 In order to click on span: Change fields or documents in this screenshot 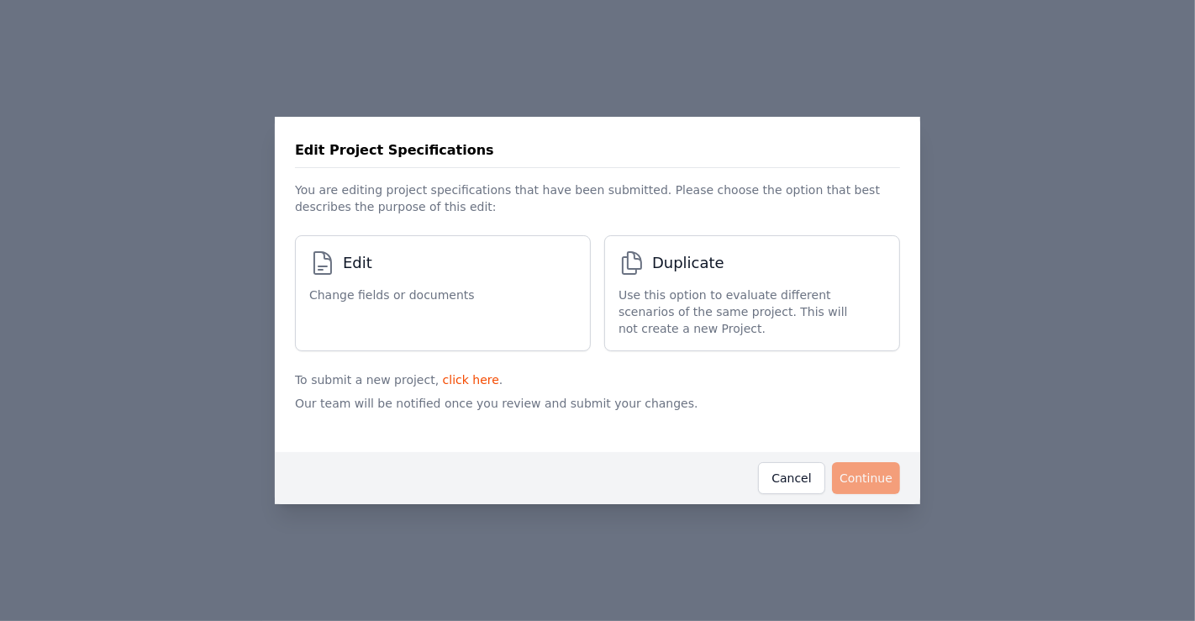, I will do `click(391, 295)`.